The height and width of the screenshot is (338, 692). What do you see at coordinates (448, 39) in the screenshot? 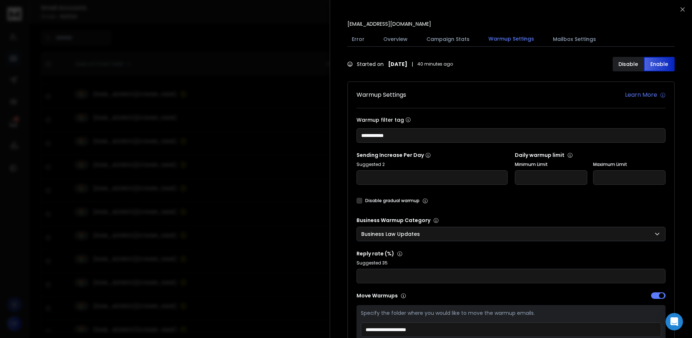
I see `button: Campaign Stats` at bounding box center [448, 39].